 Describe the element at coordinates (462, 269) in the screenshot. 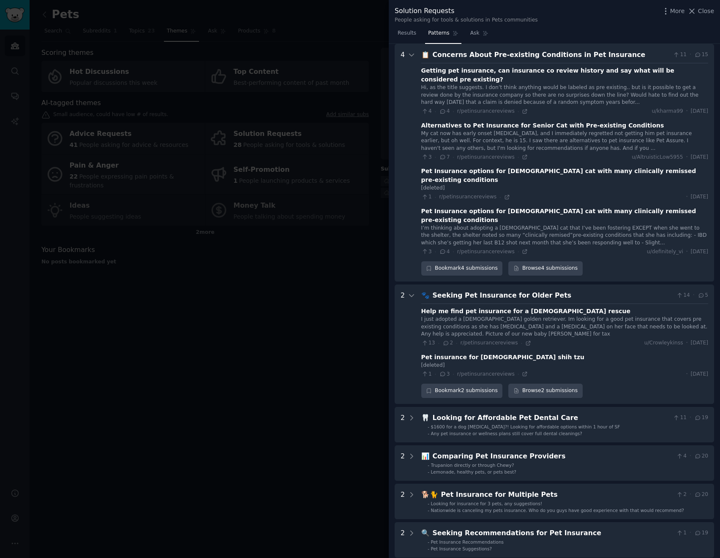

I see `button: Bookmark4 submissions` at that location.